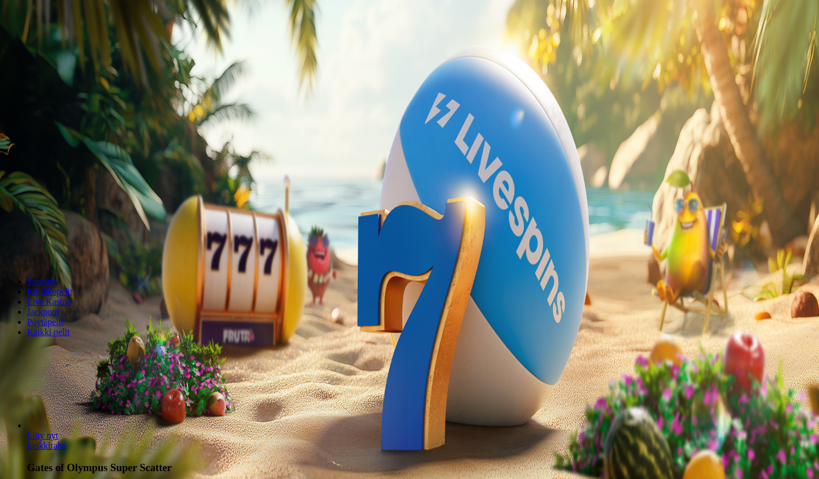  What do you see at coordinates (45, 322) in the screenshot?
I see `span: Pöytäpelit` at bounding box center [45, 322].